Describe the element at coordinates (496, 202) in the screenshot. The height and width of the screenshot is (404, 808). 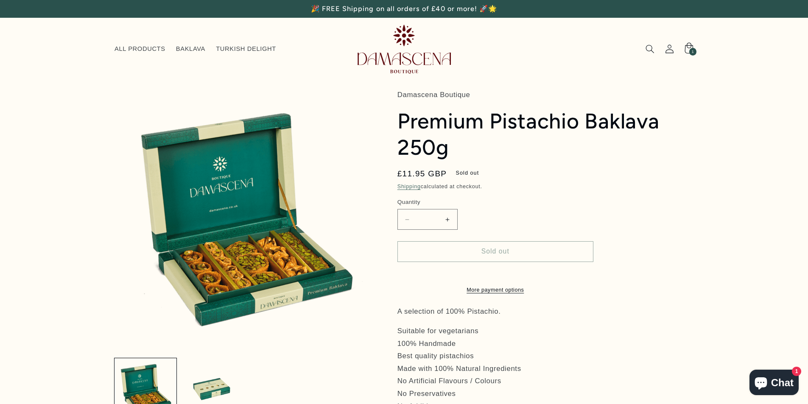
I see `label: Quantity` at that location.